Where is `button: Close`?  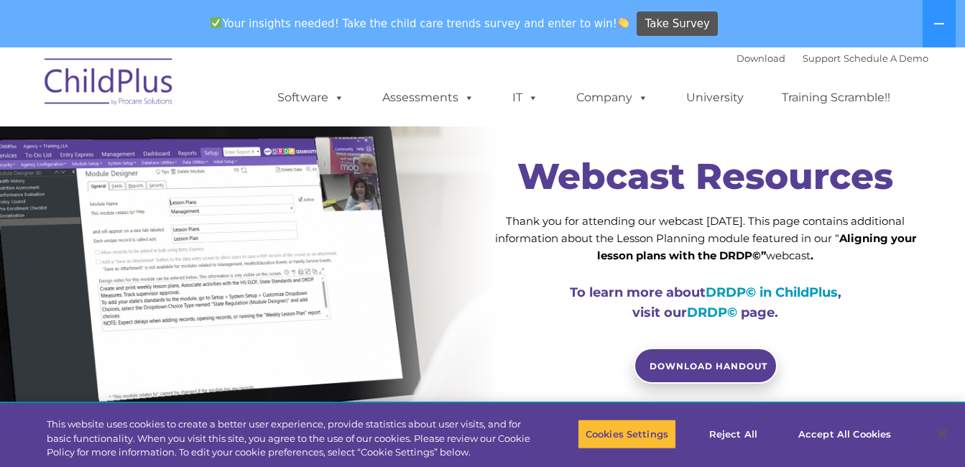
button: Close is located at coordinates (942, 434).